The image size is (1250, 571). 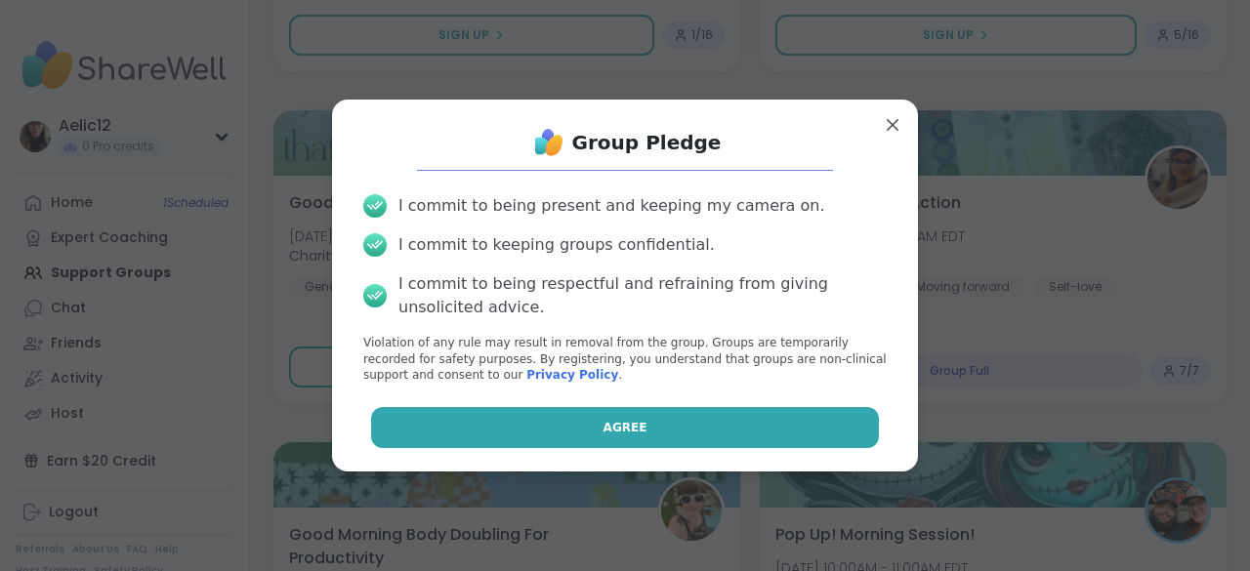 I want to click on h1: Group Pledge, so click(x=646, y=143).